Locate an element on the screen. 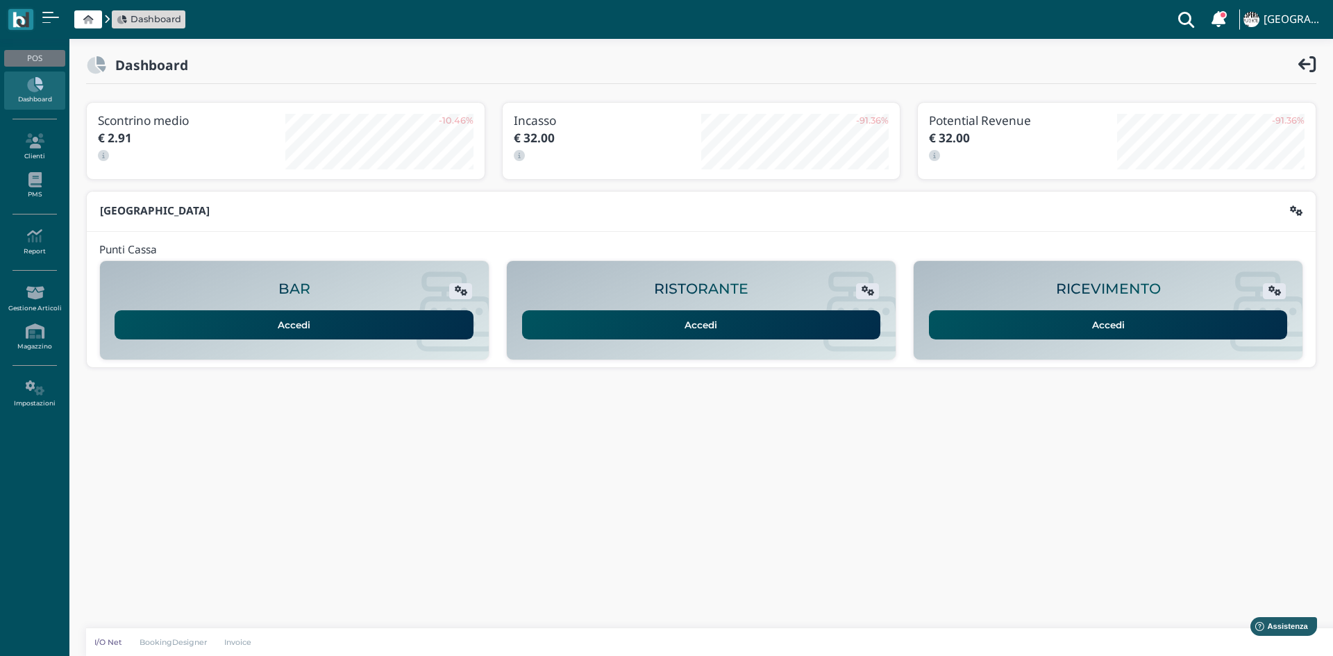  h2: Dashboard is located at coordinates (147, 65).